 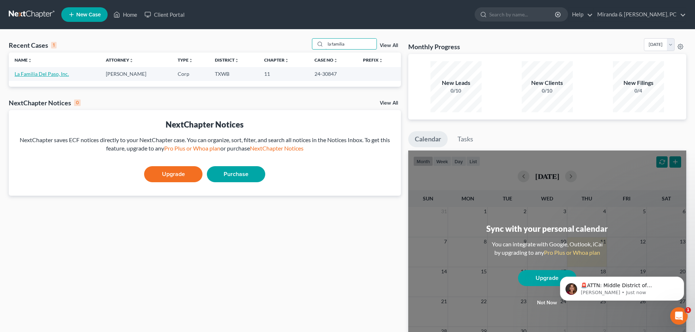 What do you see at coordinates (77, 103) in the screenshot?
I see `div: 0` at bounding box center [77, 103].